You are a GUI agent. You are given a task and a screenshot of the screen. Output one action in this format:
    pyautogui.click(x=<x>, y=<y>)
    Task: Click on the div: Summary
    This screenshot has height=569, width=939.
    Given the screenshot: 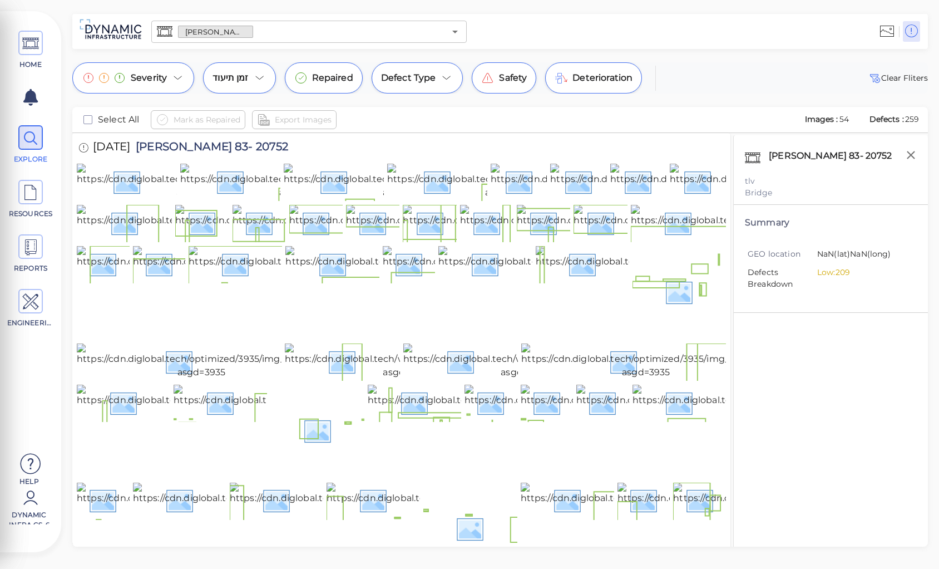 What is the action you would take?
    pyautogui.click(x=831, y=223)
    